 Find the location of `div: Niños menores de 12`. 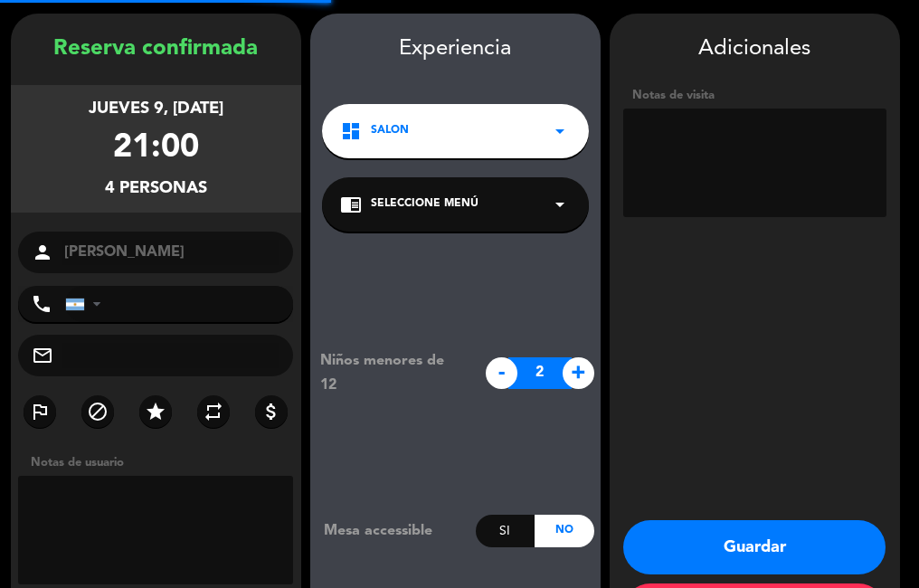

div: Niños menores de 12 is located at coordinates (391, 373).